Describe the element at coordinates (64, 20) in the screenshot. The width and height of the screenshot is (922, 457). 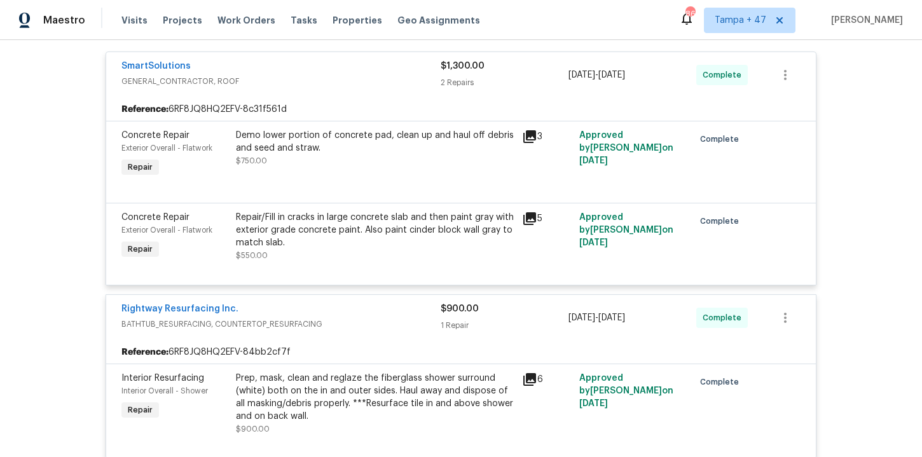
I see `span: Maestro` at that location.